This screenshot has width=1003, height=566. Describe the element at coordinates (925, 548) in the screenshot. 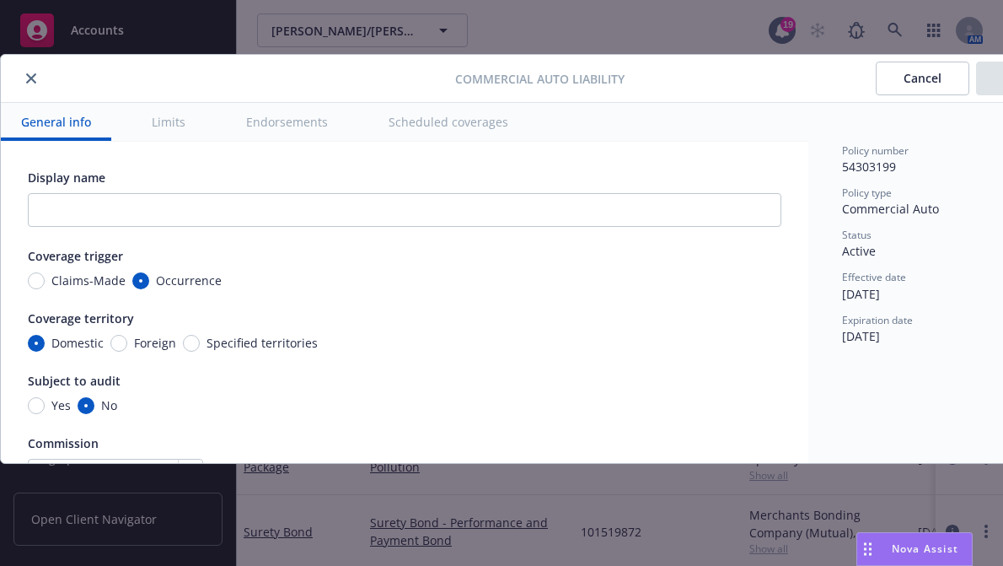

I see `span: Nova Assist` at that location.